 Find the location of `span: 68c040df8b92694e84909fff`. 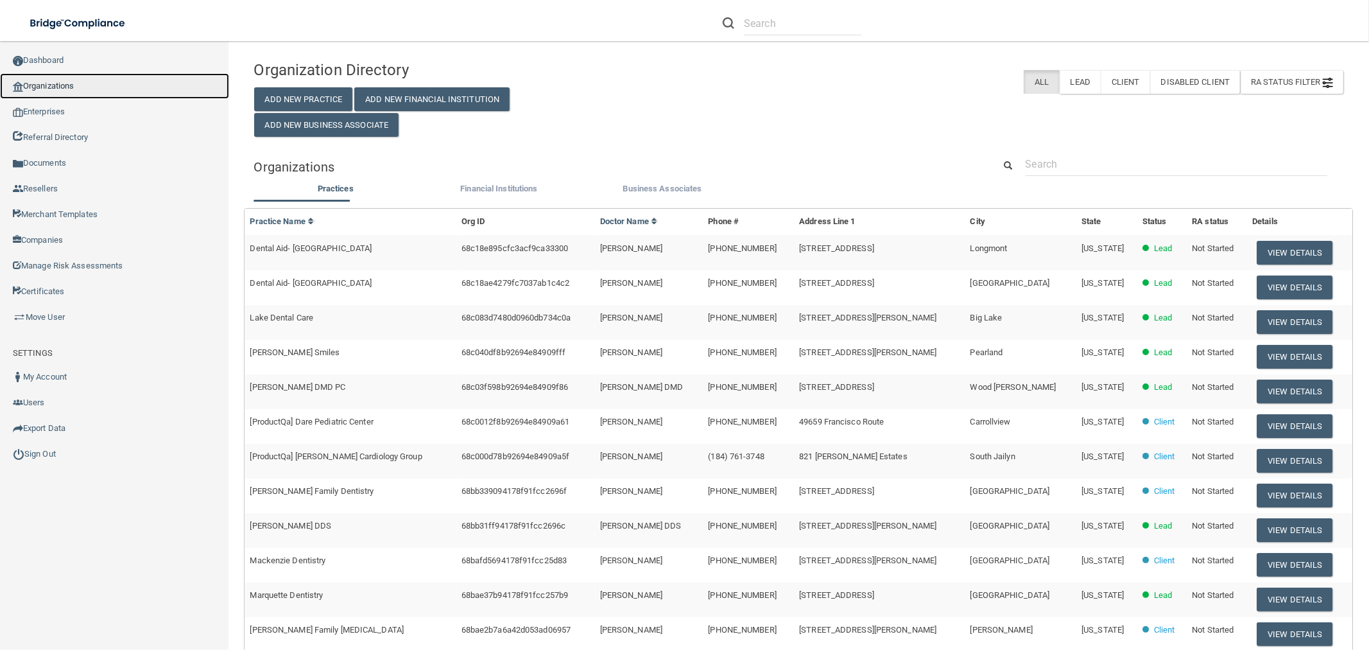

span: 68c040df8b92694e84909fff is located at coordinates (514, 352).